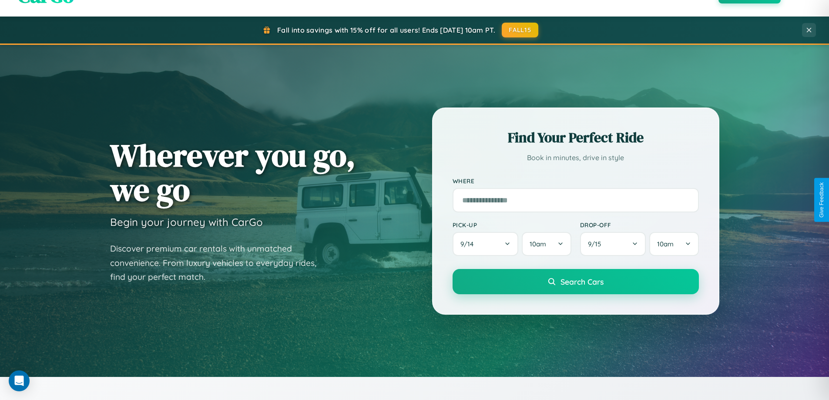 This screenshot has width=829, height=400. Describe the element at coordinates (486, 244) in the screenshot. I see `button: 9/14` at that location.